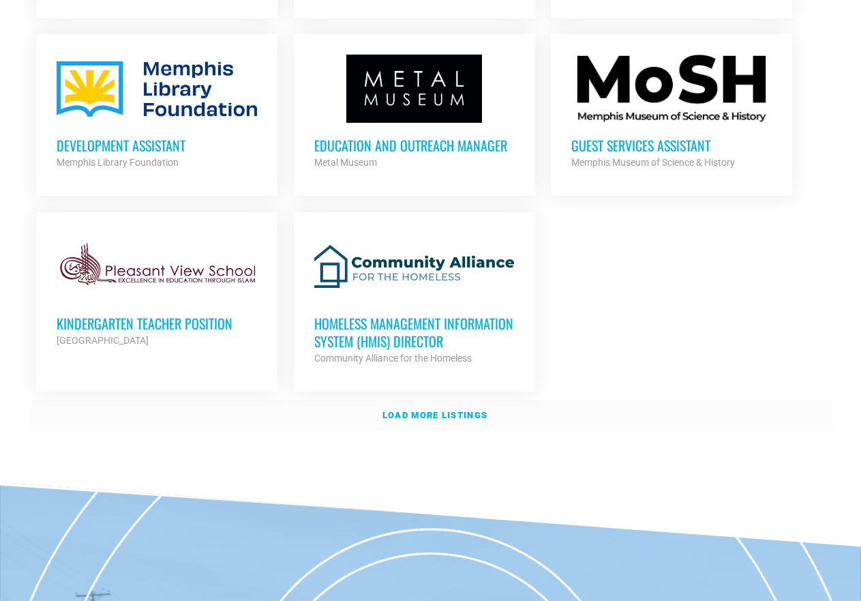 This screenshot has height=601, width=861. I want to click on a: Development Assistant Memphis Library Foundation, so click(157, 113).